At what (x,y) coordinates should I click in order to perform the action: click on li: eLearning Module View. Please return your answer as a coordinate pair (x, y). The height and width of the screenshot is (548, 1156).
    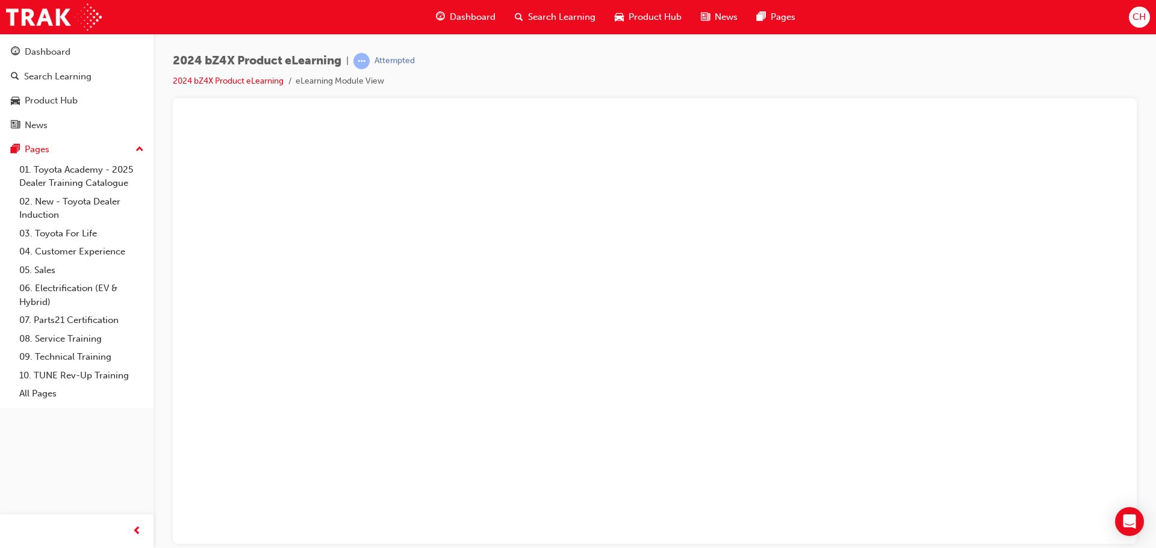
    Looking at the image, I should click on (339, 81).